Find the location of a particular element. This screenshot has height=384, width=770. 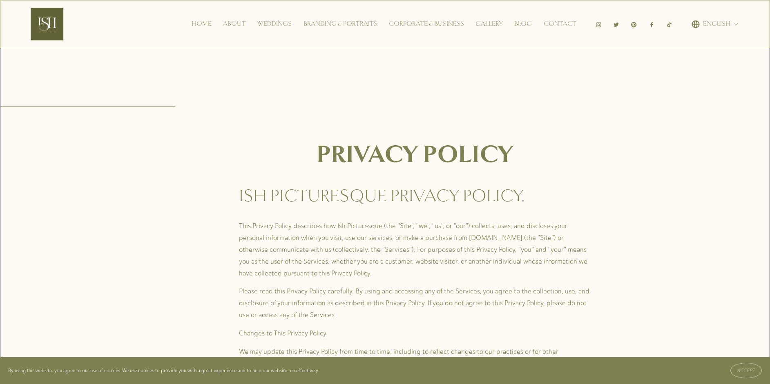

div: language picker is located at coordinates (715, 24).